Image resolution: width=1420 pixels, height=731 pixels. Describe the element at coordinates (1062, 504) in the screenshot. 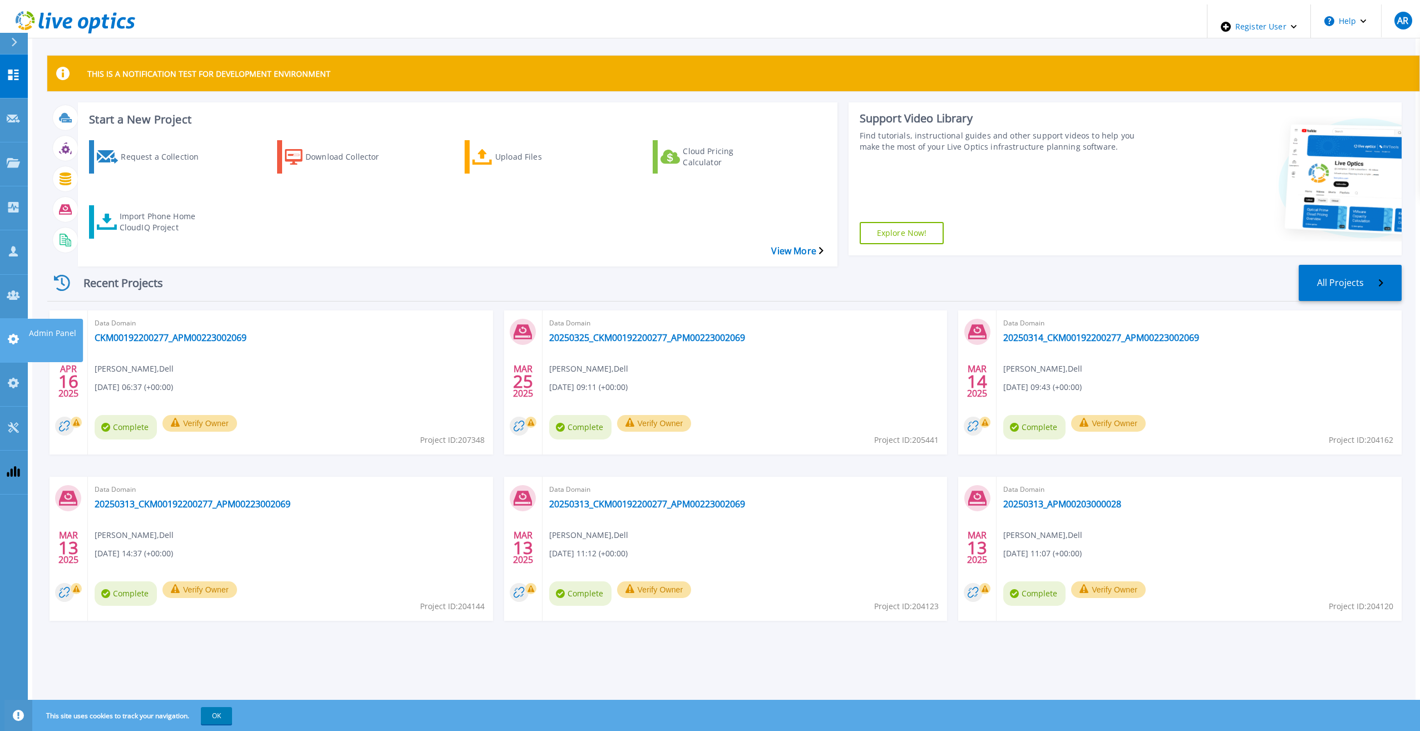

I see `a: 20250313_APM00203000028` at that location.